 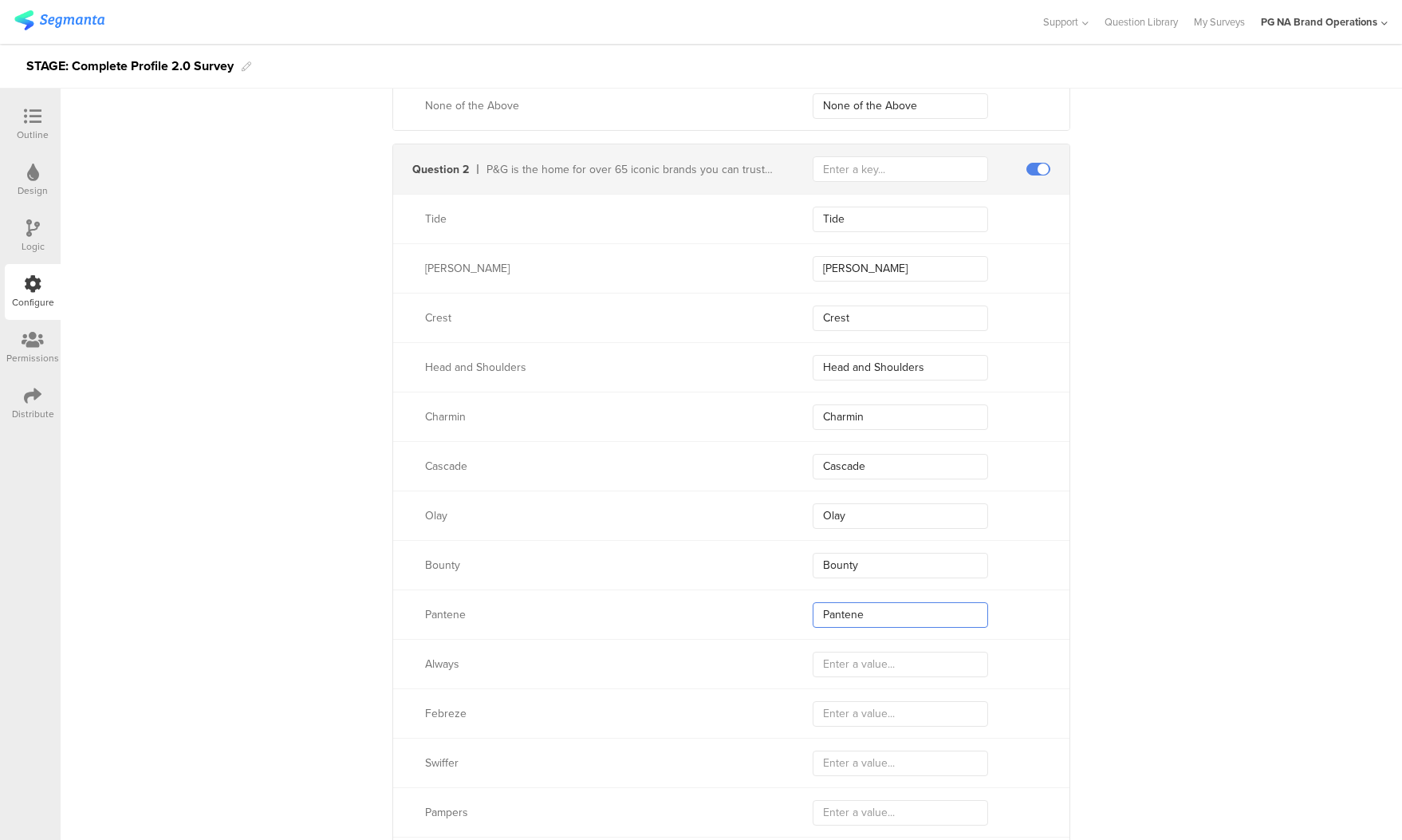 What do you see at coordinates (600, 663) in the screenshot?
I see `div: Always` at bounding box center [600, 663].